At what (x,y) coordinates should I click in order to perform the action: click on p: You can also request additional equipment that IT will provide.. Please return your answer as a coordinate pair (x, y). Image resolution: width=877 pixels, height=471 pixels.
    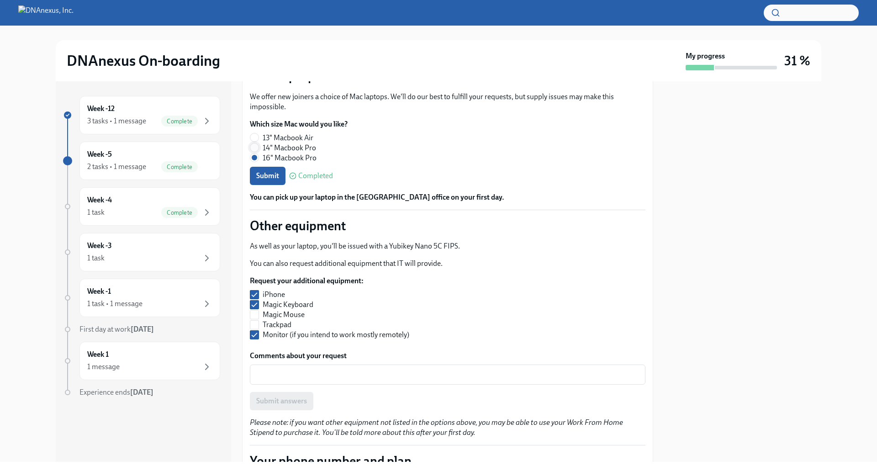
    Looking at the image, I should click on (448, 264).